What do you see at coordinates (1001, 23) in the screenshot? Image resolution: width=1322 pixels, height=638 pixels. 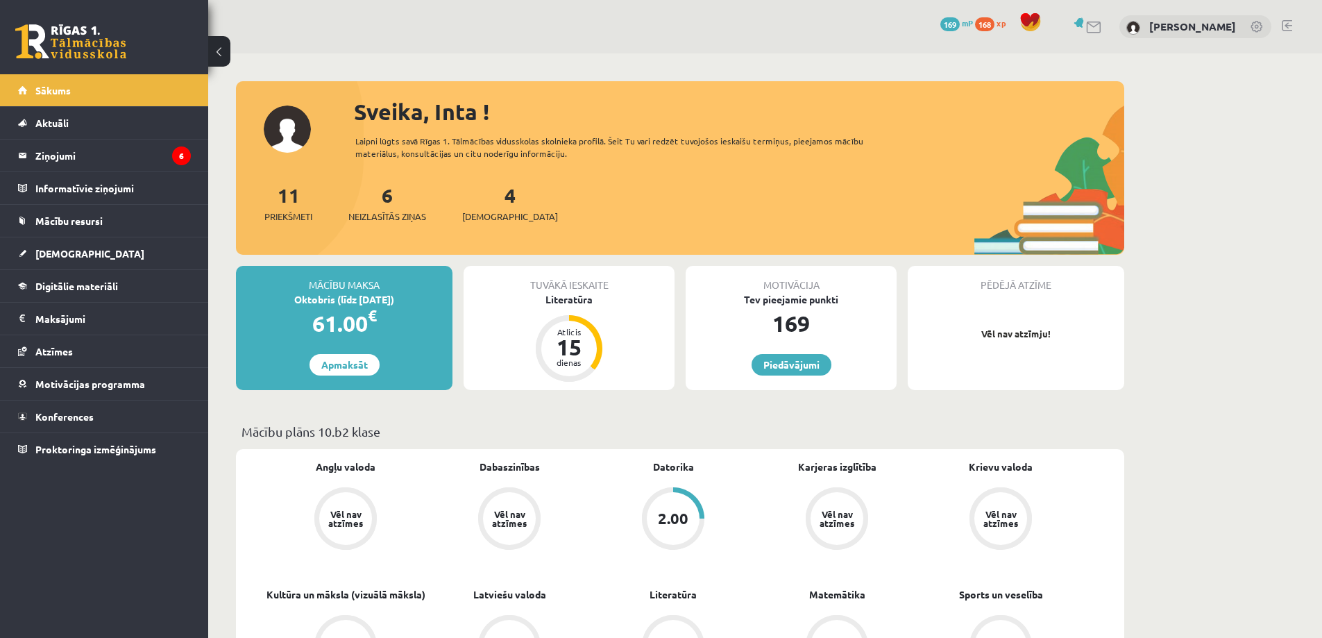 I see `span: xp` at bounding box center [1001, 23].